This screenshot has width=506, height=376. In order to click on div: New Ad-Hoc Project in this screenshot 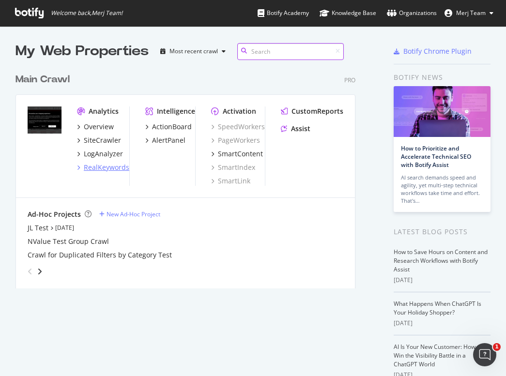, I will do `click(133, 214)`.